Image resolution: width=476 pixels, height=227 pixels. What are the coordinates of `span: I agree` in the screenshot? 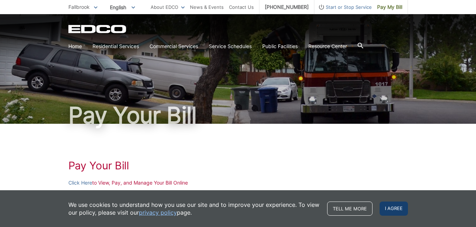 It's located at (394, 209).